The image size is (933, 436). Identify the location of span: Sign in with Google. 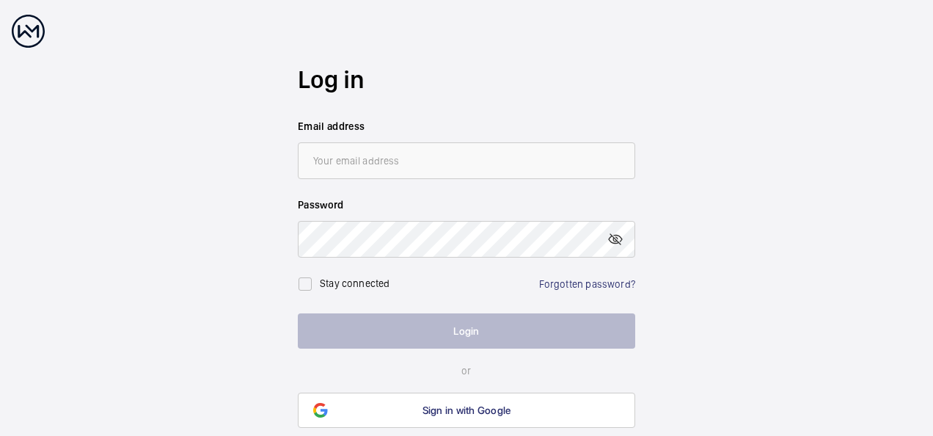
(467, 410).